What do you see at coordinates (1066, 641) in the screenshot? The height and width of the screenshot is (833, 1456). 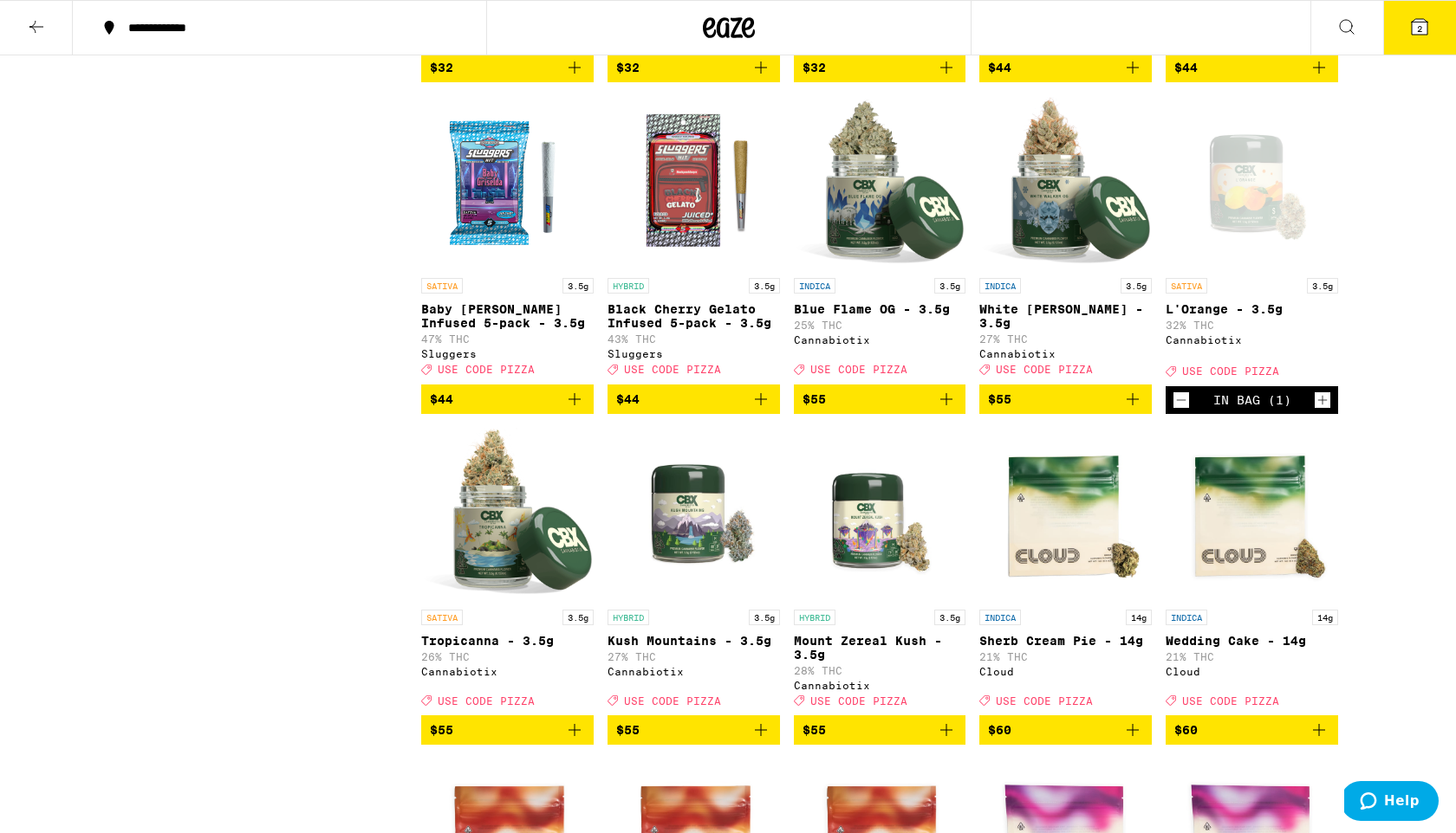 I see `p: Sherb Cream Pie - 14g` at bounding box center [1066, 641].